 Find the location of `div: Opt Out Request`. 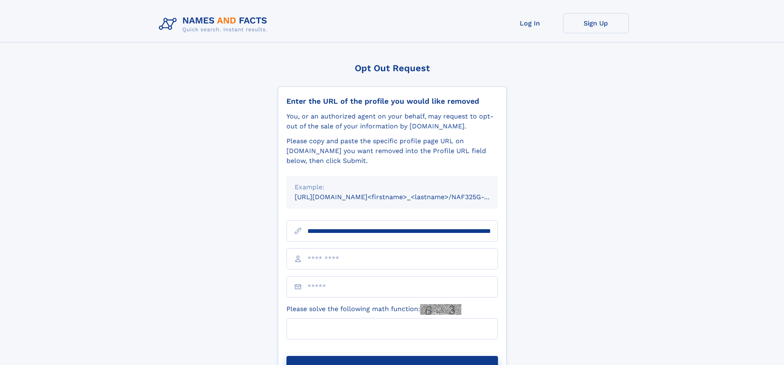

div: Opt Out Request is located at coordinates (392, 68).